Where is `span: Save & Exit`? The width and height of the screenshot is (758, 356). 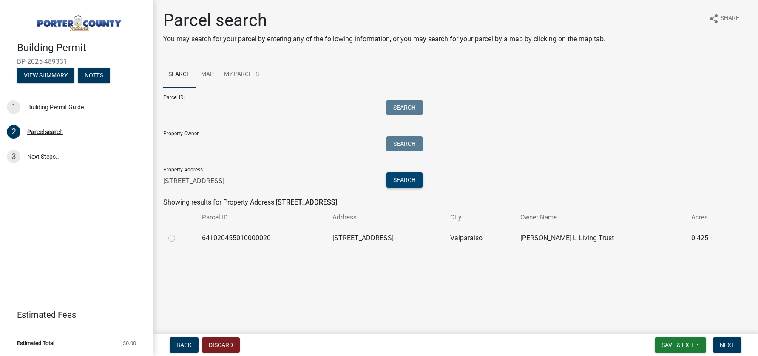
span: Save & Exit is located at coordinates (678, 345).